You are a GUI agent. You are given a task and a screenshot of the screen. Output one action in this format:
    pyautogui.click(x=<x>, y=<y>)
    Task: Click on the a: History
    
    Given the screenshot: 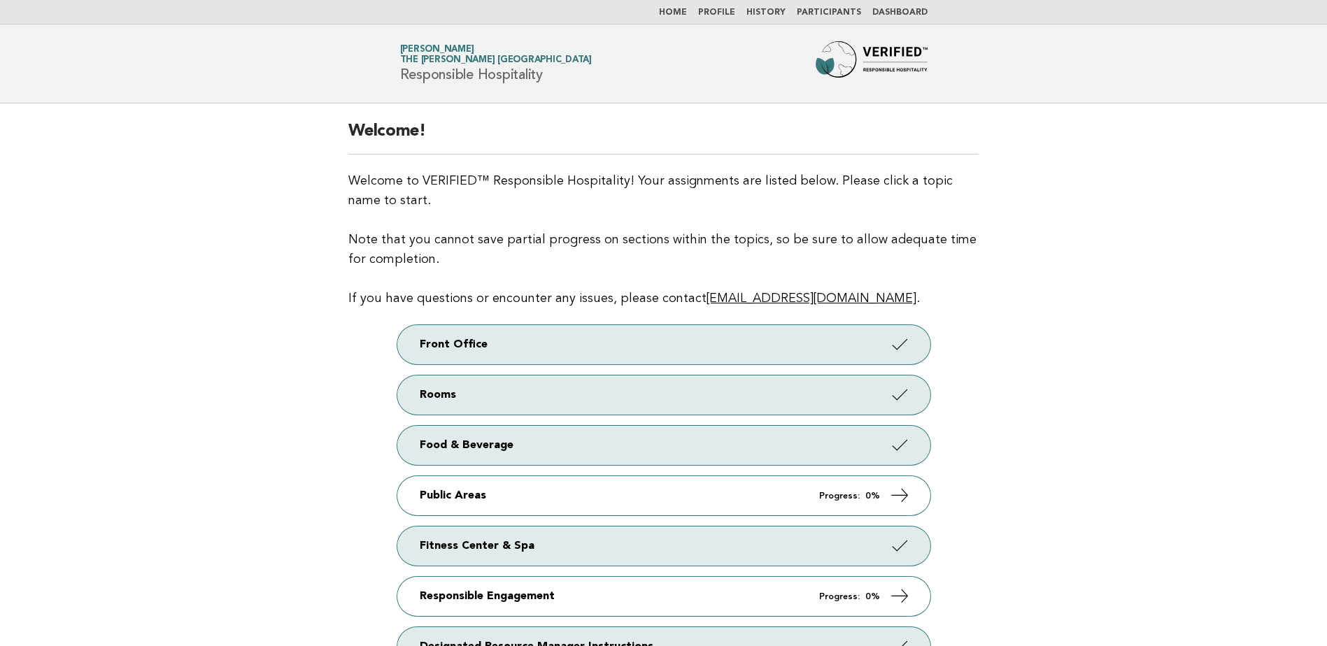 What is the action you would take?
    pyautogui.click(x=766, y=13)
    